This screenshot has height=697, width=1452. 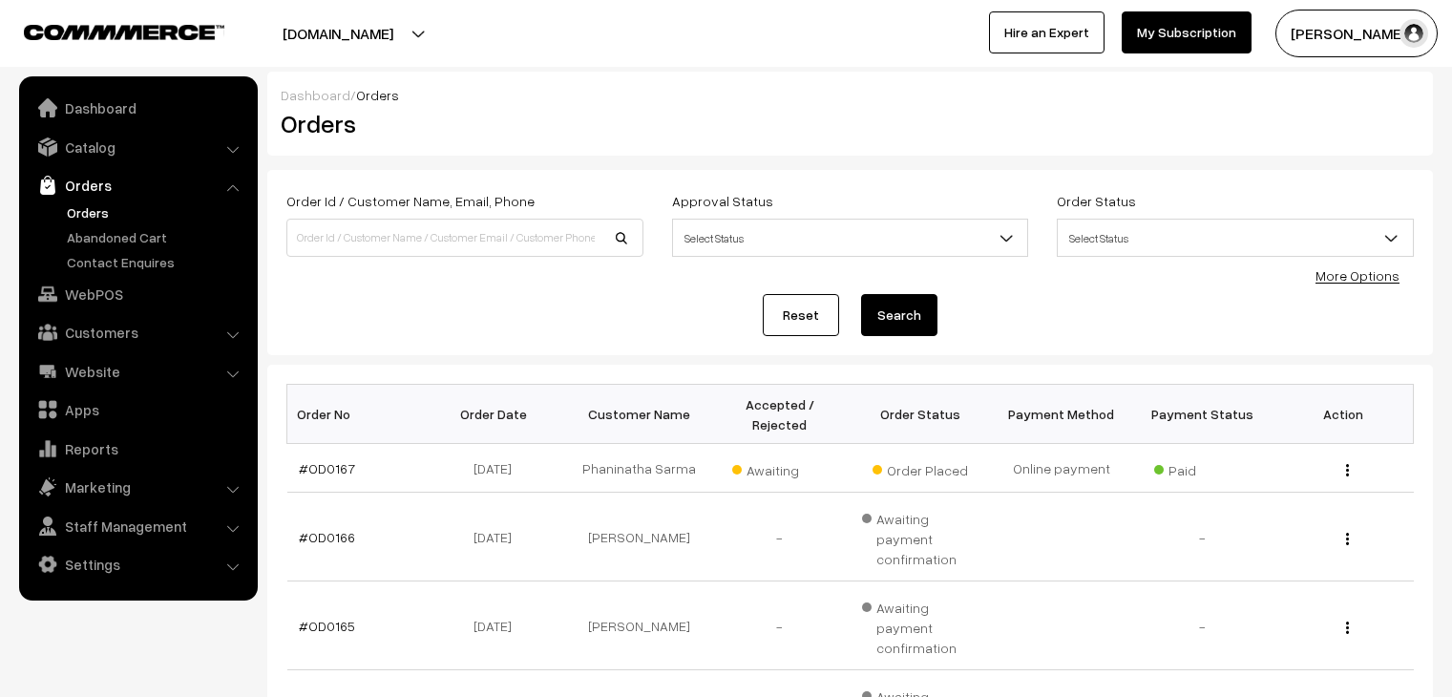 What do you see at coordinates (640, 468) in the screenshot?
I see `td: Phaninatha Sarma` at bounding box center [640, 468].